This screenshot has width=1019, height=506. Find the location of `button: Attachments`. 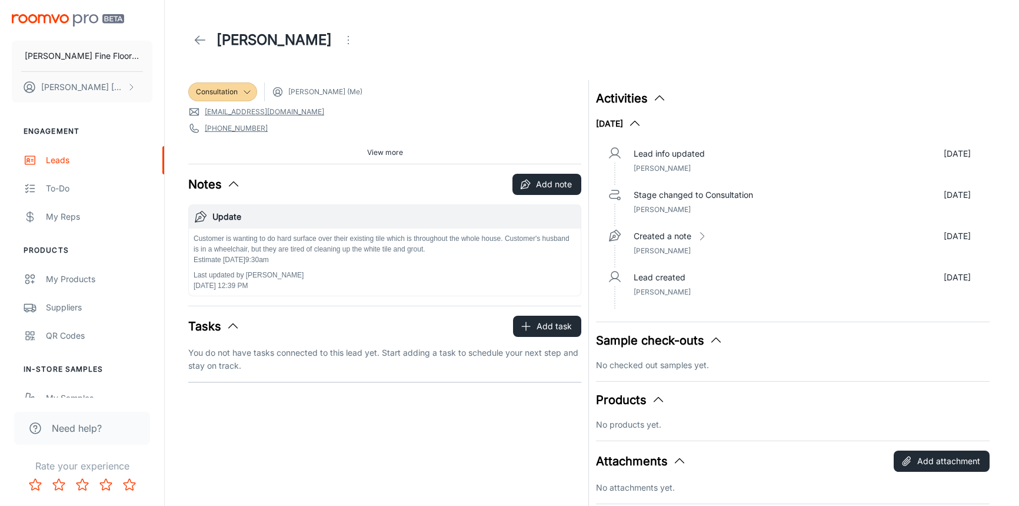

button: Attachments is located at coordinates (642, 461).